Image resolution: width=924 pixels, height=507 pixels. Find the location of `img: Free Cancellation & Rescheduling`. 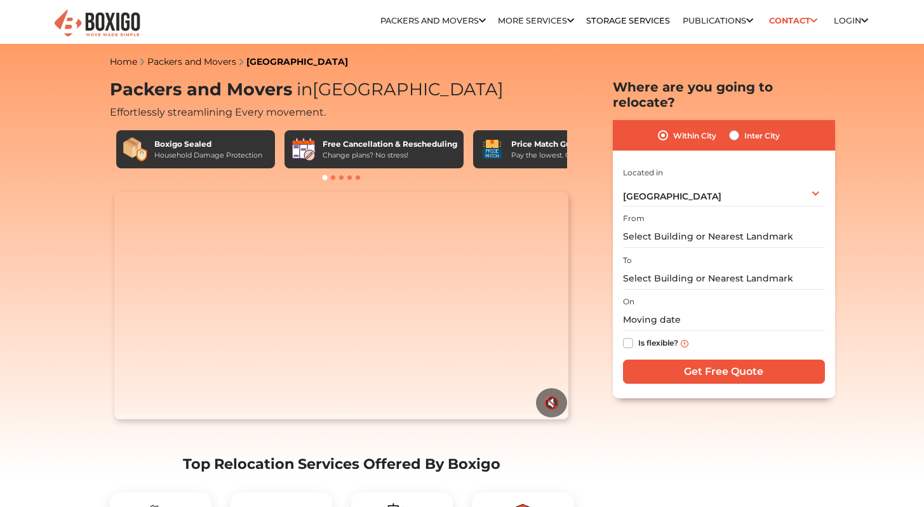

img: Free Cancellation & Rescheduling is located at coordinates (304, 149).